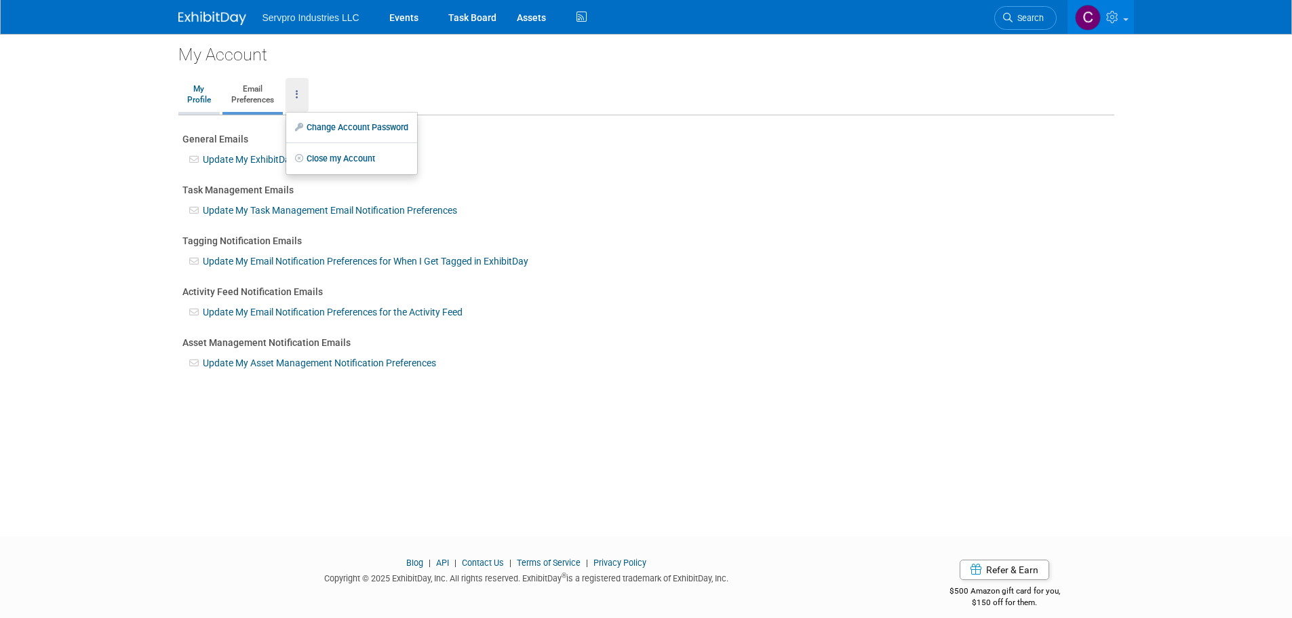 The width and height of the screenshot is (1292, 618). What do you see at coordinates (646, 342) in the screenshot?
I see `div: Asset Management Notification Emails` at bounding box center [646, 342].